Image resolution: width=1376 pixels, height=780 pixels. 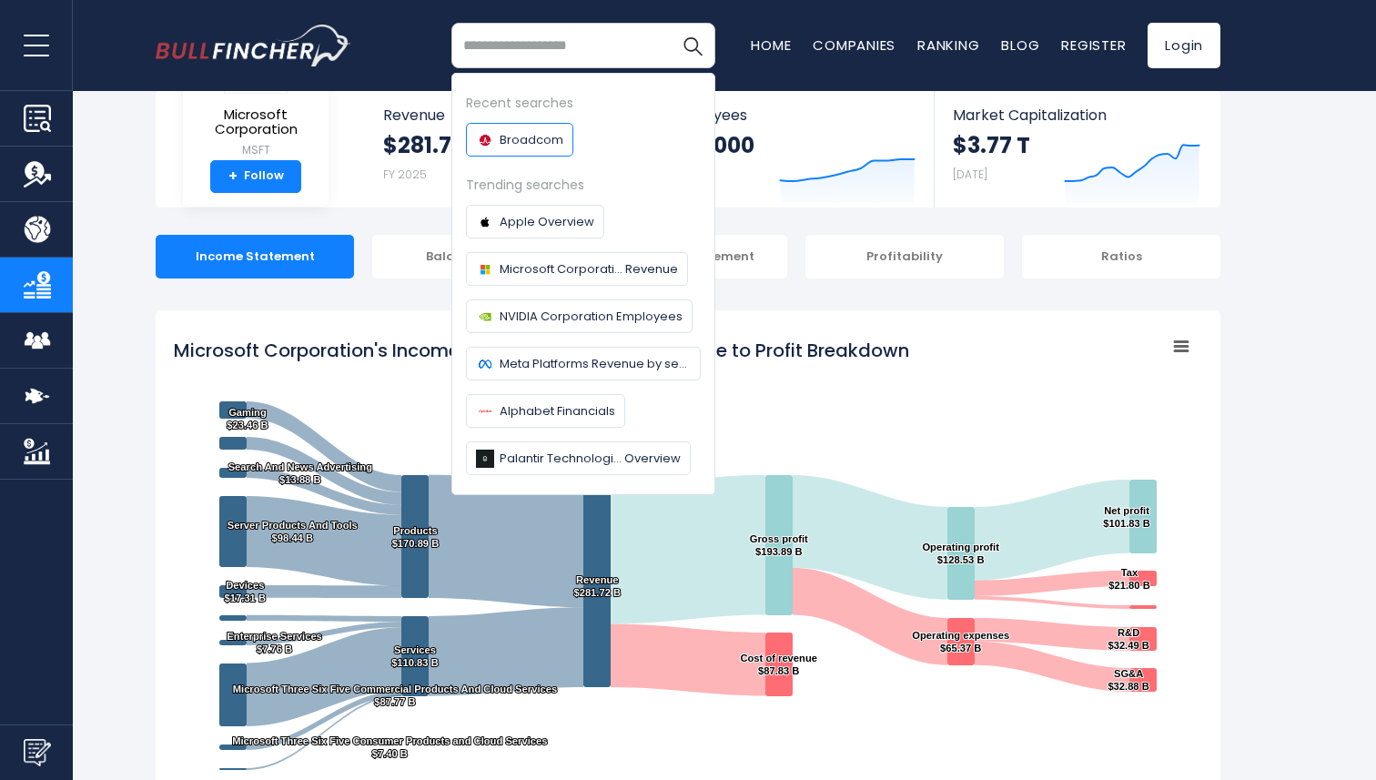 What do you see at coordinates (471, 257) in the screenshot?
I see `div: Balance Sheet` at bounding box center [471, 257].